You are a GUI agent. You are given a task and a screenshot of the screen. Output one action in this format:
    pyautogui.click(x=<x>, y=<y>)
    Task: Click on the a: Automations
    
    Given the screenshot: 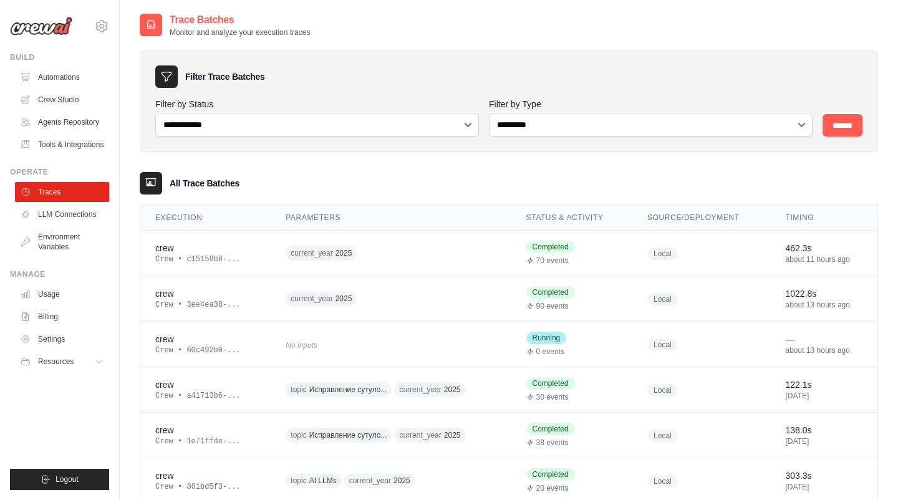 What is the action you would take?
    pyautogui.click(x=62, y=77)
    